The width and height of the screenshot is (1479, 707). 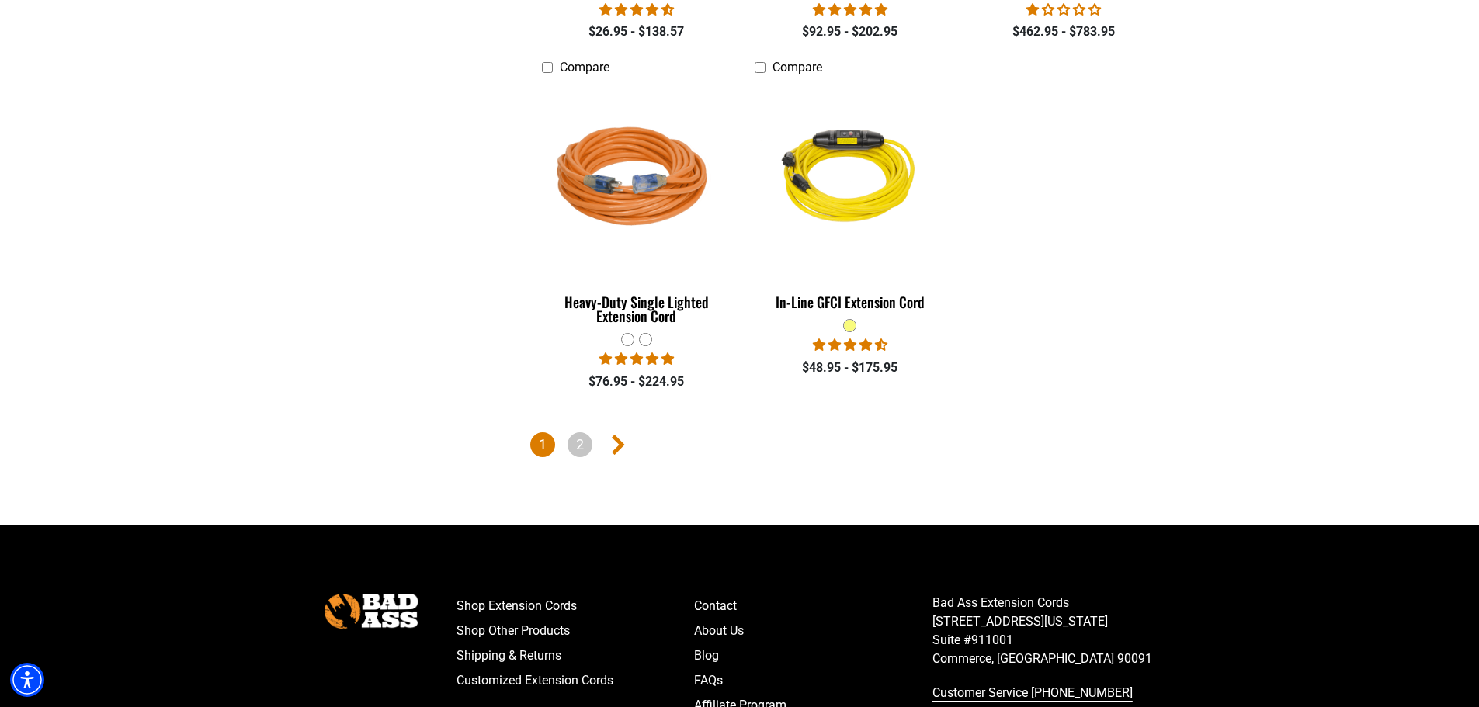 What do you see at coordinates (637, 9) in the screenshot?
I see `span: 4.50 stars` at bounding box center [637, 9].